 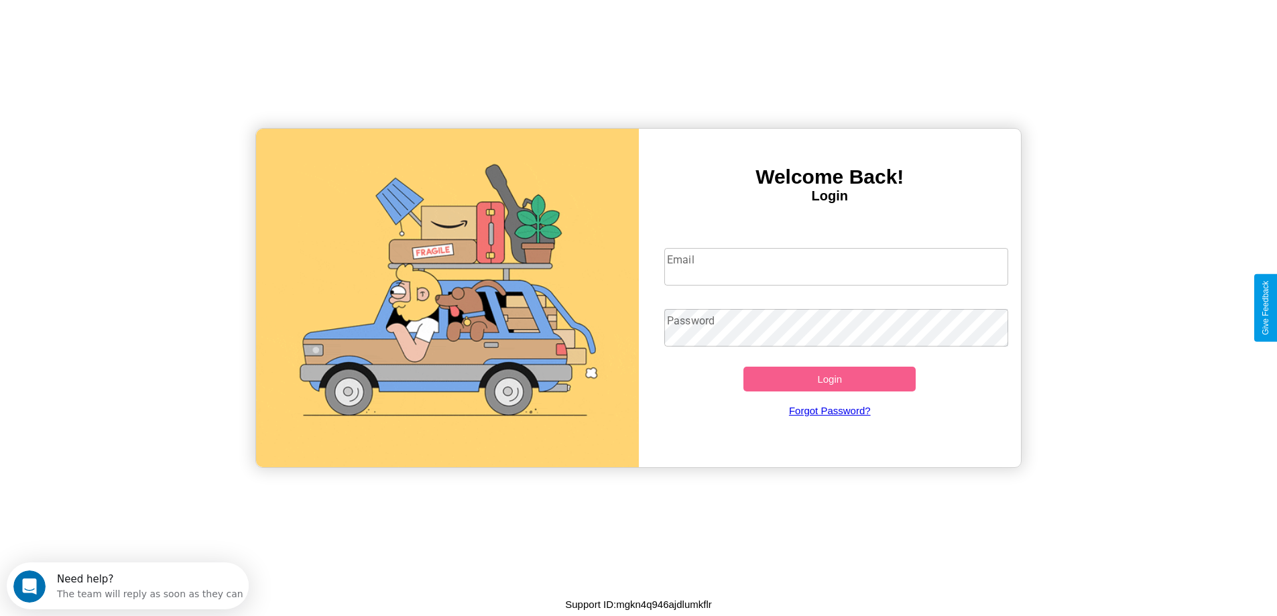 What do you see at coordinates (829, 379) in the screenshot?
I see `button: Login` at bounding box center [829, 379].